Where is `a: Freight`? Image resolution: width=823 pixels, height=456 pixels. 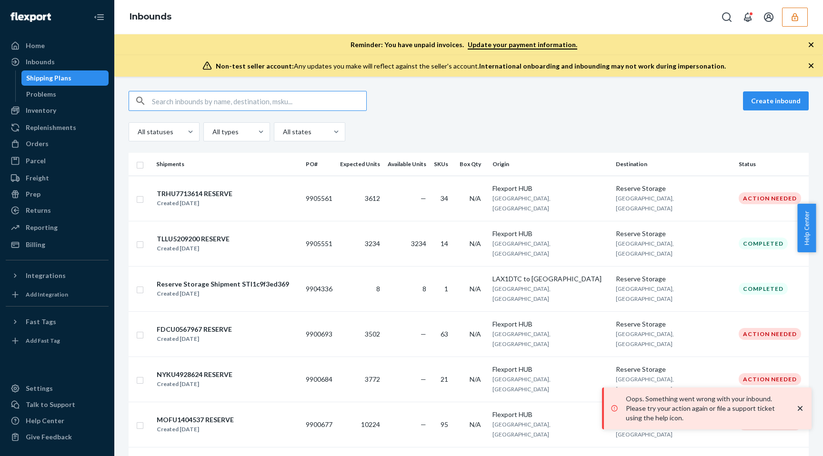
a: Freight is located at coordinates (57, 178).